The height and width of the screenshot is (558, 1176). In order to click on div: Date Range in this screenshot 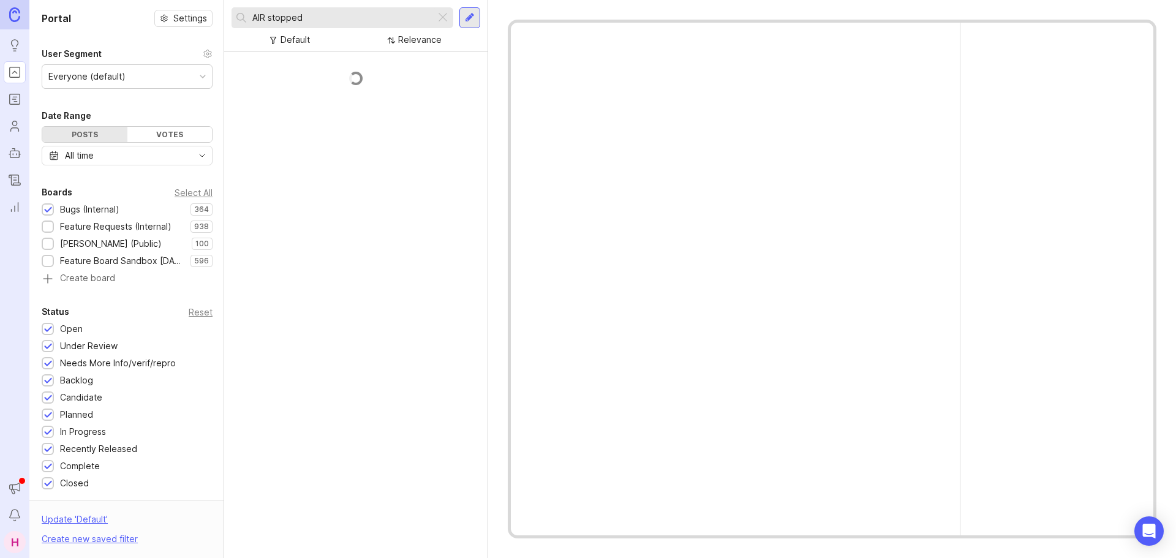, I will do `click(66, 116)`.